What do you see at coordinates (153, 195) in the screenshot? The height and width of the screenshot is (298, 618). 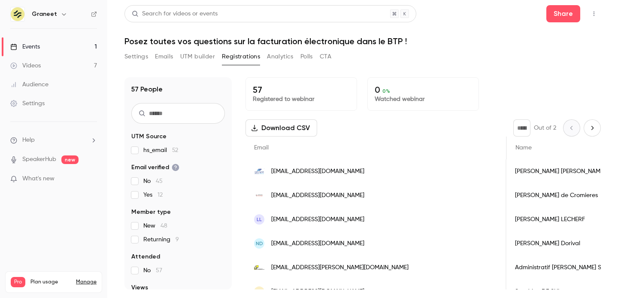 I see `span: Yes` at bounding box center [153, 195].